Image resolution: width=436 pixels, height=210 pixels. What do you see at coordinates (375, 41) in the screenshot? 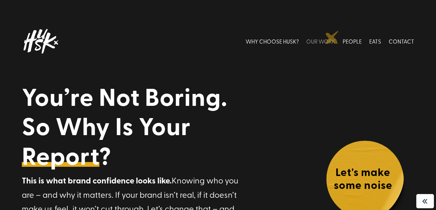
I see `a: EATS` at bounding box center [375, 41].